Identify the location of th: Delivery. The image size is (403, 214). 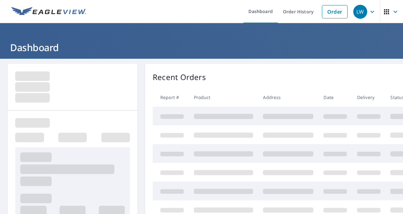
(369, 97).